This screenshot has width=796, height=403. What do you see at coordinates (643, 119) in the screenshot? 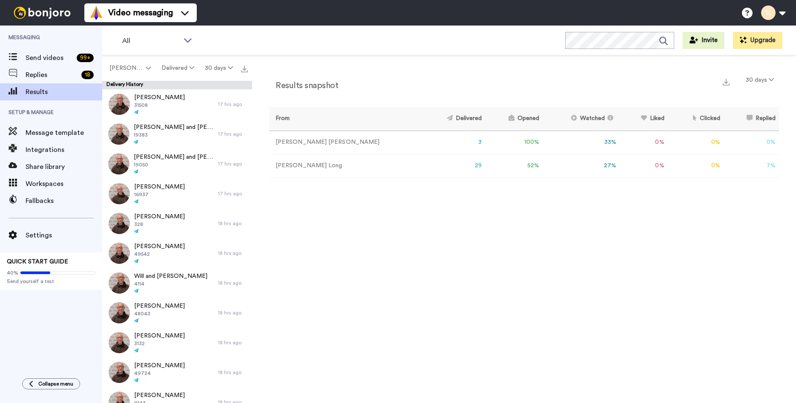
I see `th: Liked` at bounding box center [643, 119].